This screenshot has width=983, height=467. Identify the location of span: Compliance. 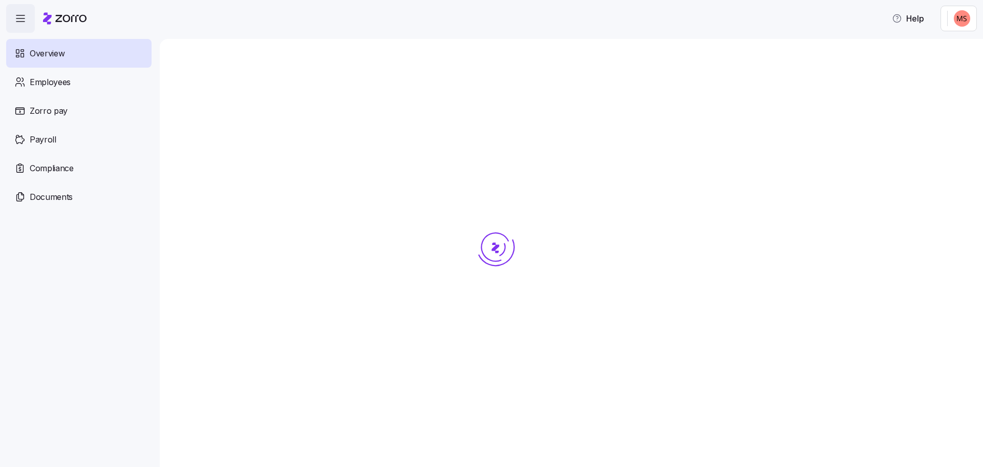
(52, 168).